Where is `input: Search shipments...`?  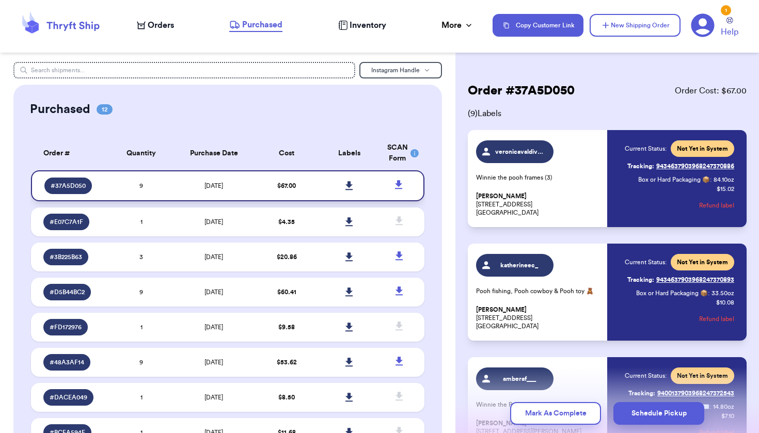
input: Search shipments... is located at coordinates (184, 70).